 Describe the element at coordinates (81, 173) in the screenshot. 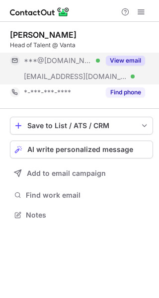

I see `button: Add to email campaign` at that location.